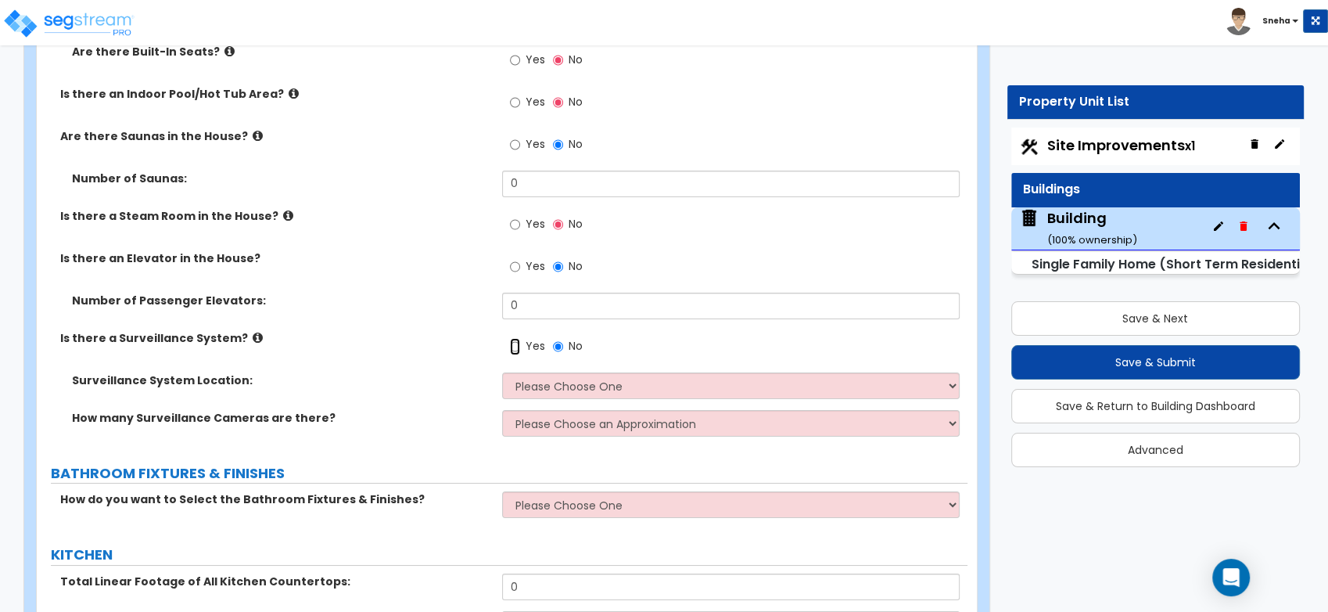  Describe the element at coordinates (1092, 239) in the screenshot. I see `small: ( 100 % ownership)` at that location.